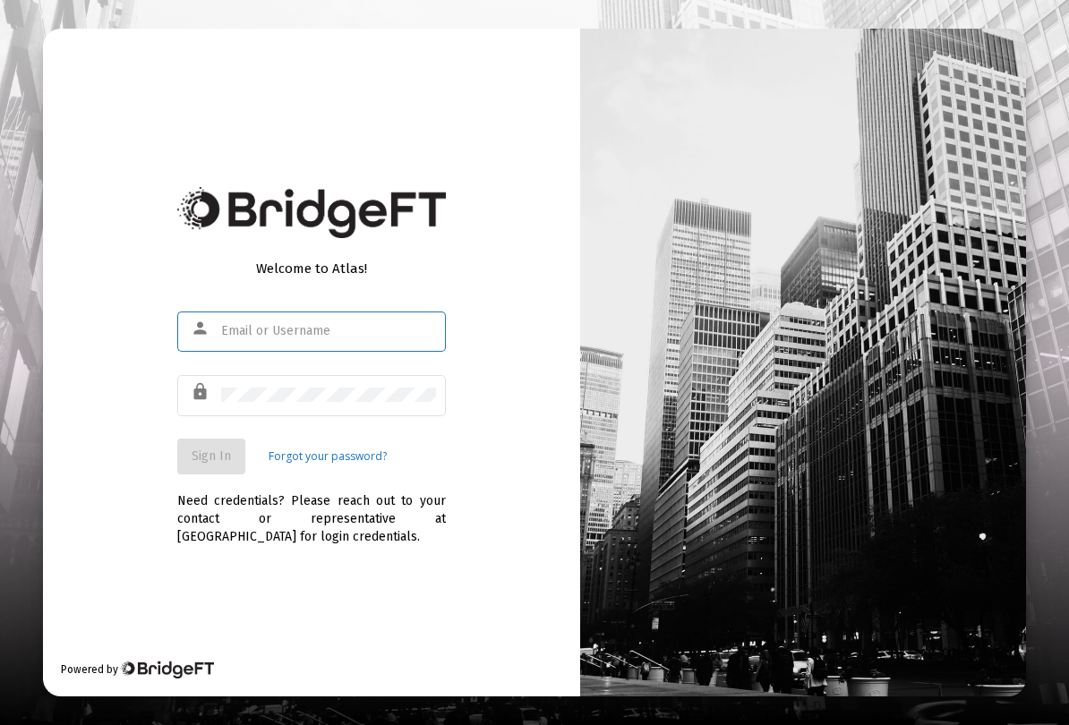 This screenshot has width=1069, height=725. I want to click on button: Sign In, so click(211, 457).